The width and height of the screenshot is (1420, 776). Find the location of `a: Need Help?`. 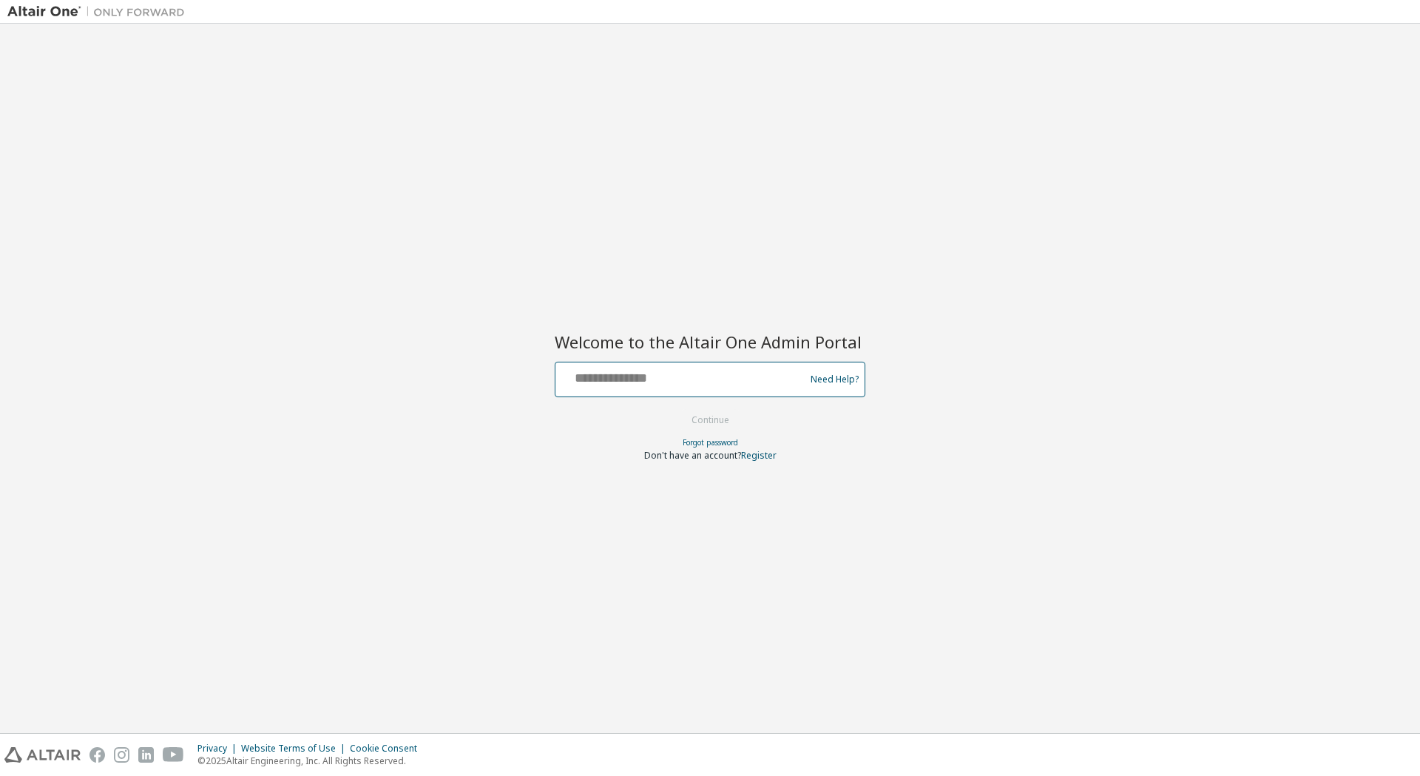

a: Need Help? is located at coordinates (834, 379).